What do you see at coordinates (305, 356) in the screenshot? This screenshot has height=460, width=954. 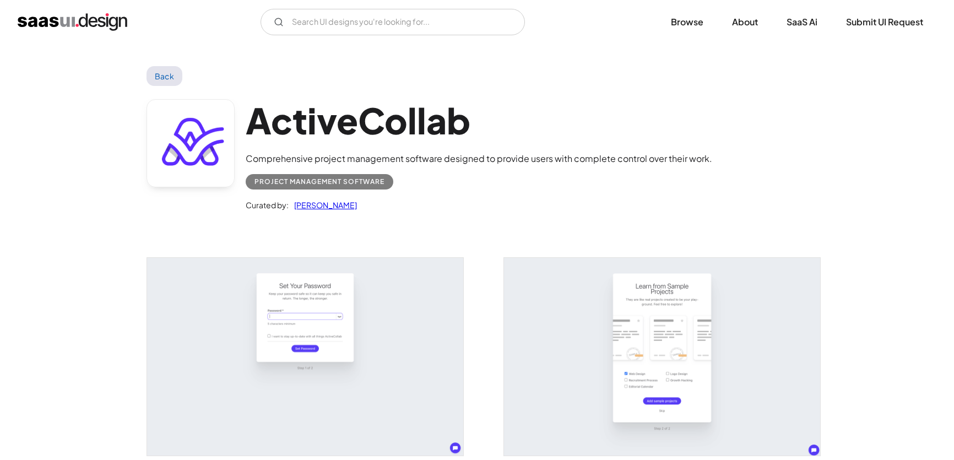 I see `img: 641ed132924c5c66e86c0add_Activecollab%20Welcome%20Screen.png` at bounding box center [305, 356].